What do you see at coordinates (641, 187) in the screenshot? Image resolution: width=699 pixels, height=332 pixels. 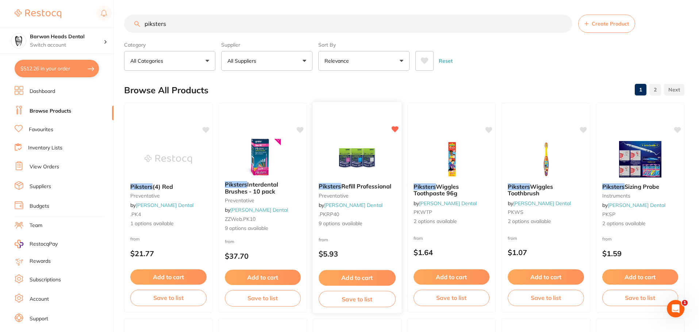 I see `span: Sizing Probe` at bounding box center [641, 187].